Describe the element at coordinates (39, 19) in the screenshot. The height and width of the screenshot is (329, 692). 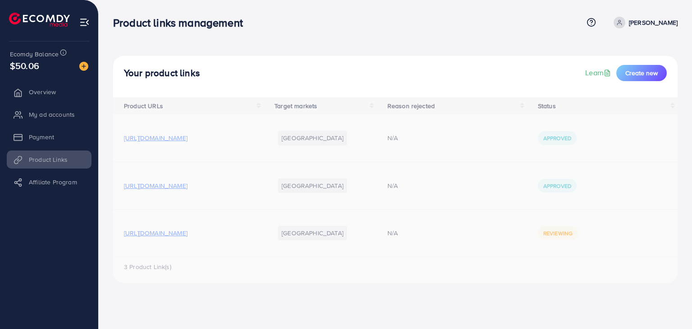
I see `img: logo` at that location.